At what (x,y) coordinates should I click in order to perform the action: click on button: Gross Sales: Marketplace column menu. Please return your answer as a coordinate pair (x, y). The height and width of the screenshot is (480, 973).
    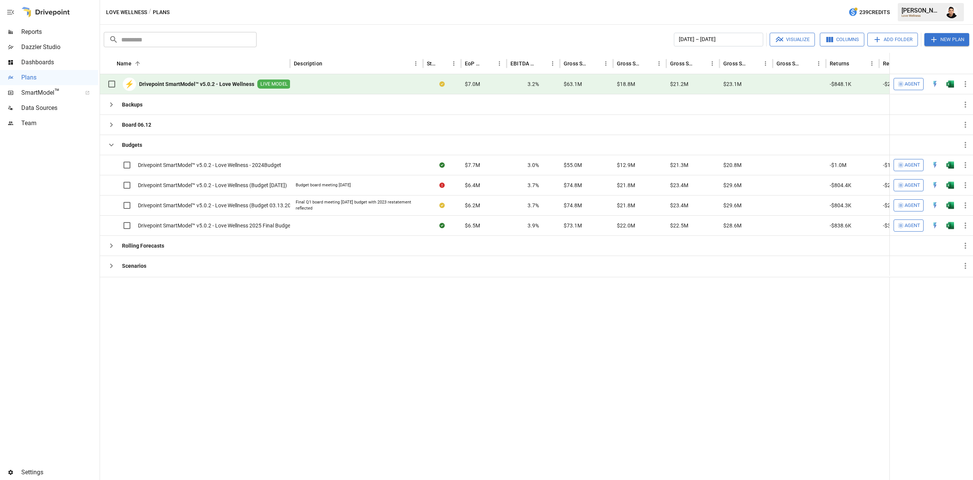
    Looking at the image, I should click on (713, 63).